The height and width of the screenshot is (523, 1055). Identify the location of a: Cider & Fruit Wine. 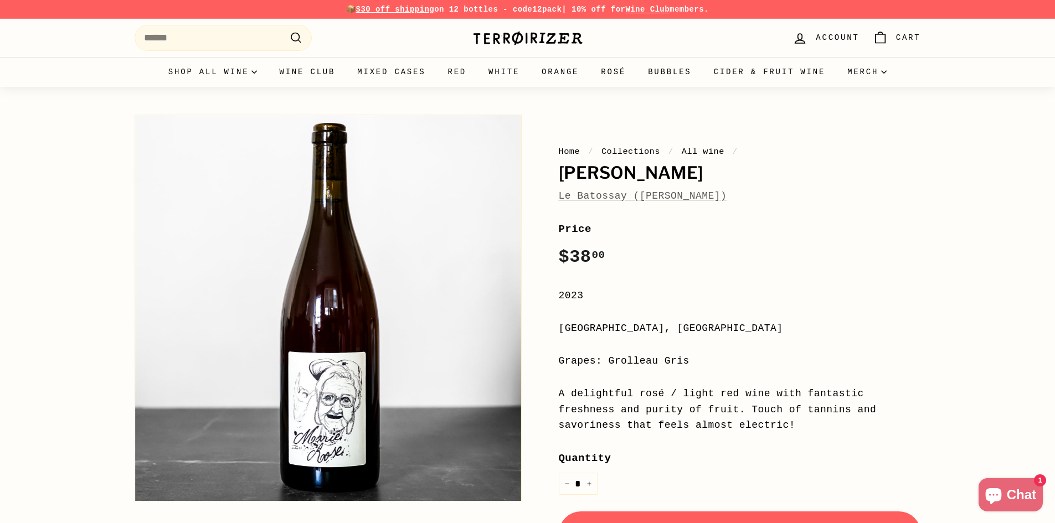
(770, 72).